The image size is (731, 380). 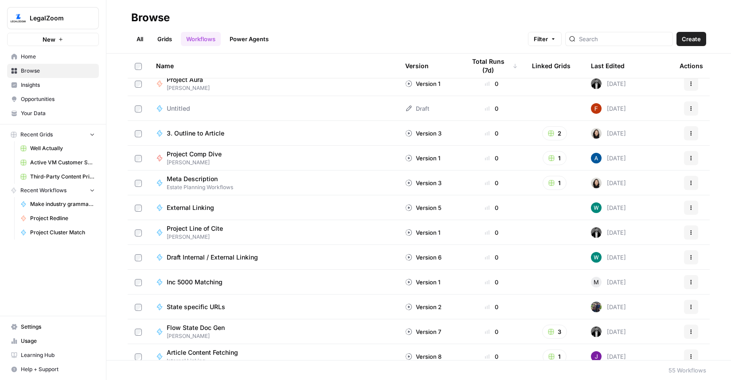 I want to click on span: Meta Description, so click(x=196, y=179).